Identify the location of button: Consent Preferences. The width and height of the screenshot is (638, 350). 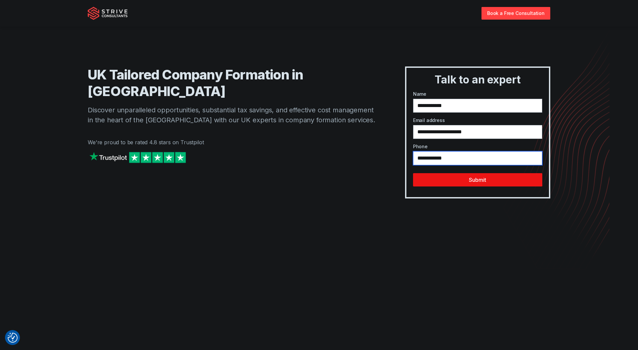
(13, 338).